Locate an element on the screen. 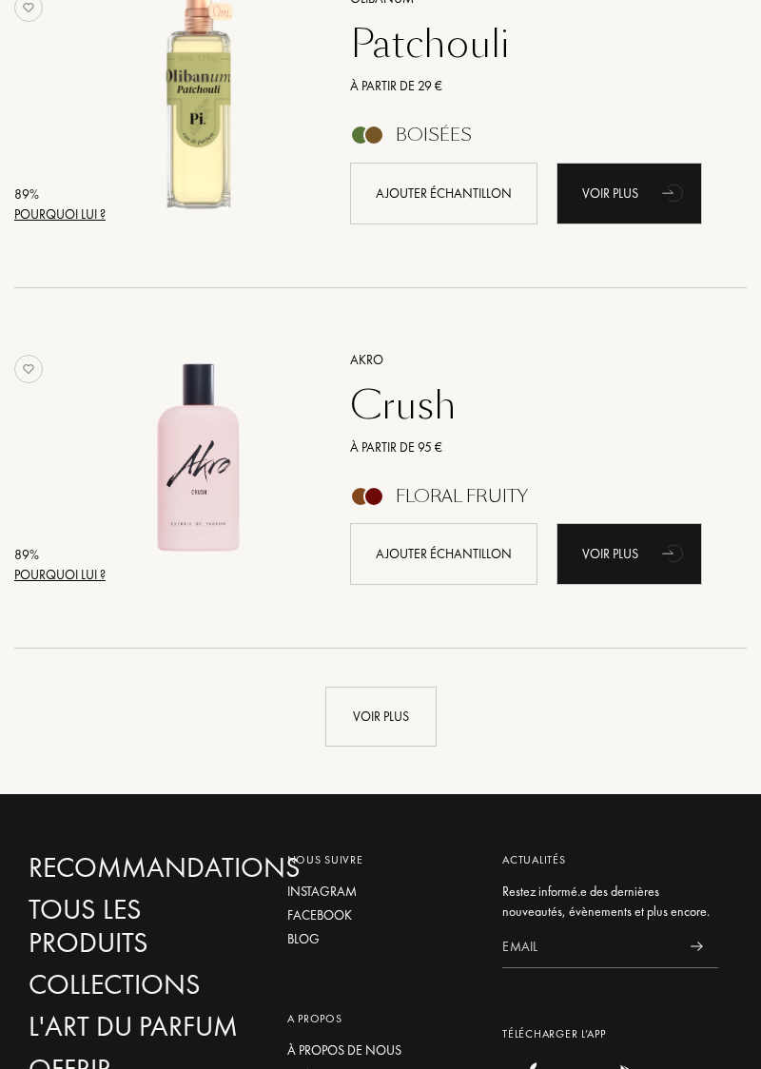 This screenshot has height=1069, width=761. a: Floral Fruity is located at coordinates (527, 501).